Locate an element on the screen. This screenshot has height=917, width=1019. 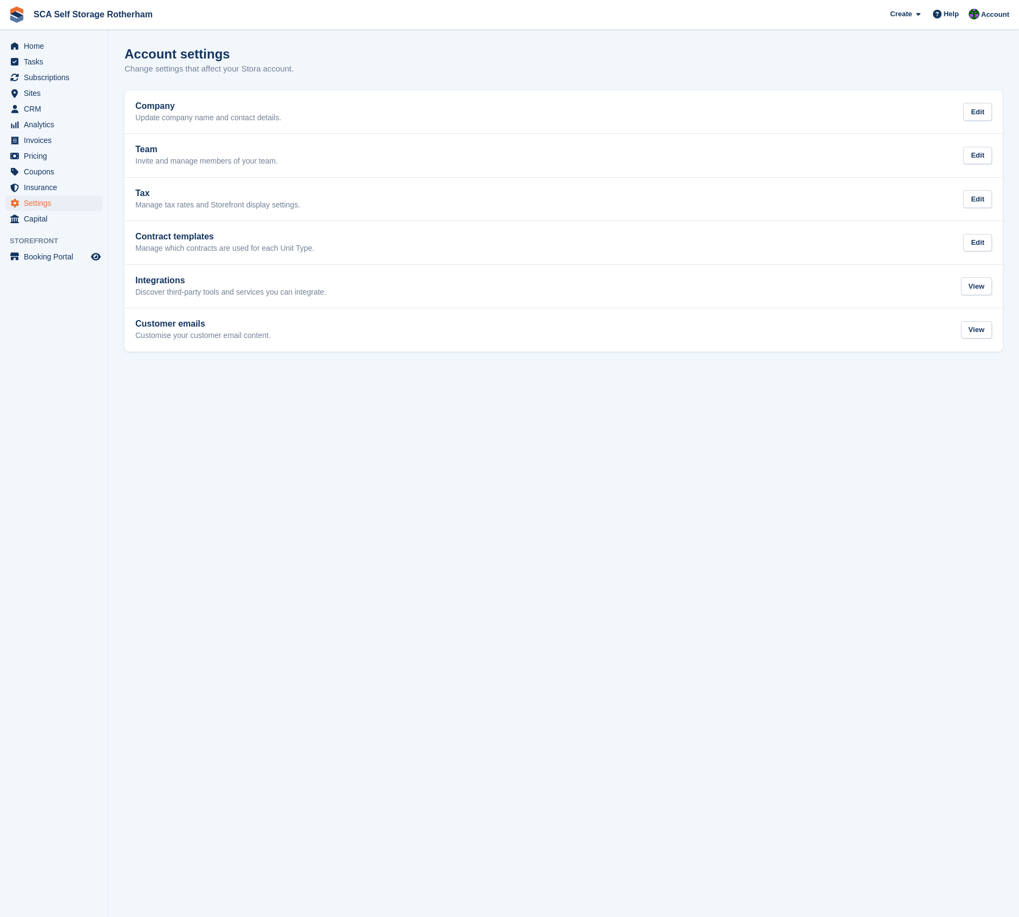
span: Coupons is located at coordinates (56, 172).